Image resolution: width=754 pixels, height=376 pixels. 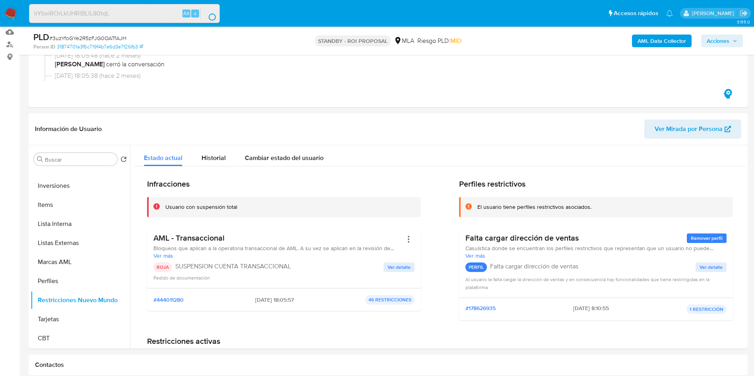 What do you see at coordinates (693, 129) in the screenshot?
I see `button: Ver Mirada por Persona` at bounding box center [693, 129].